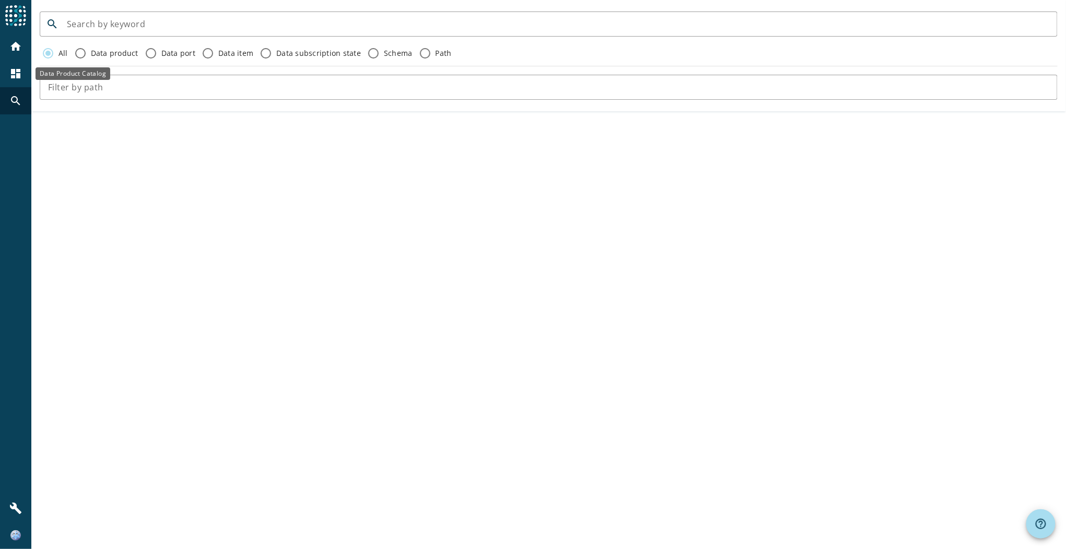 This screenshot has height=549, width=1066. What do you see at coordinates (234, 53) in the screenshot?
I see `label: Data item` at bounding box center [234, 53].